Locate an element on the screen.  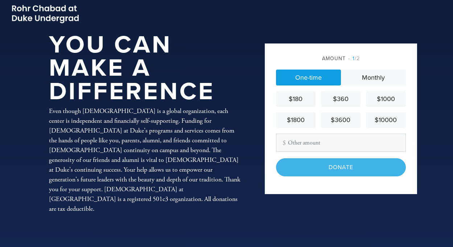
span: 1 is located at coordinates (353, 58).